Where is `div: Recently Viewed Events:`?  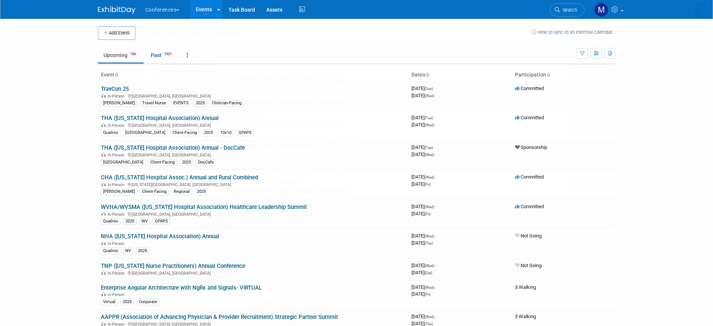 div: Recently Viewed Events: is located at coordinates (357, 57).